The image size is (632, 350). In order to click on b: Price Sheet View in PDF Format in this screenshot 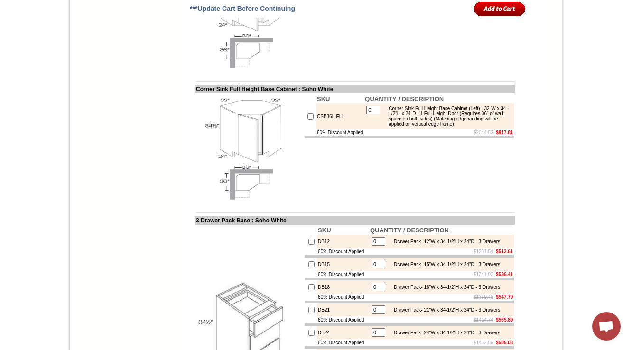, I will do `click(44, 6)`.